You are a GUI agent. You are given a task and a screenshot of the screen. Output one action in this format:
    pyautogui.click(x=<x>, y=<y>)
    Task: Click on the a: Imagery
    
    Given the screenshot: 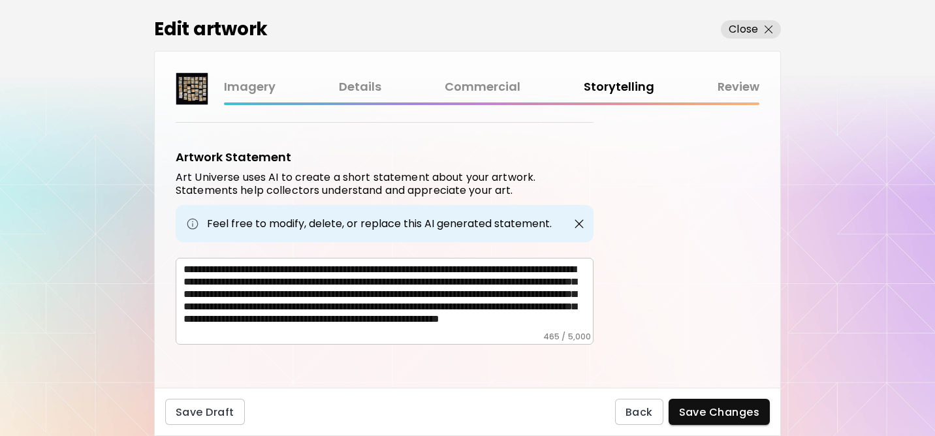 What is the action you would take?
    pyautogui.click(x=249, y=87)
    